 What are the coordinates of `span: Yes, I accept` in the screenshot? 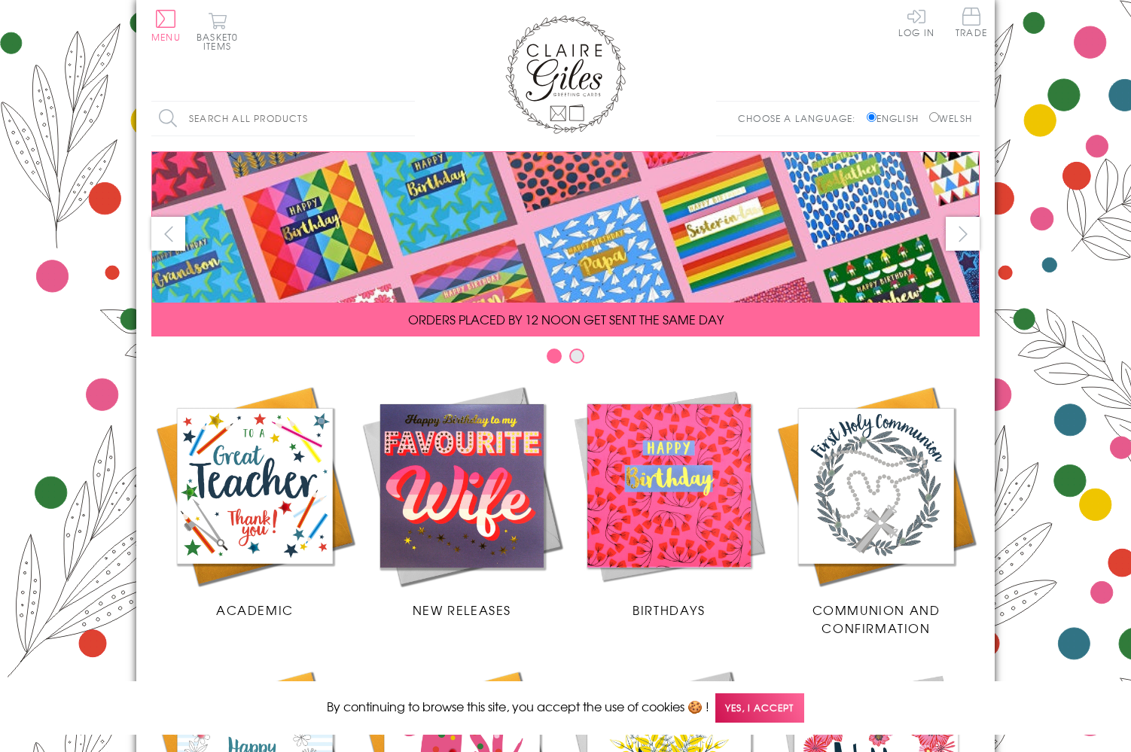 It's located at (759, 708).